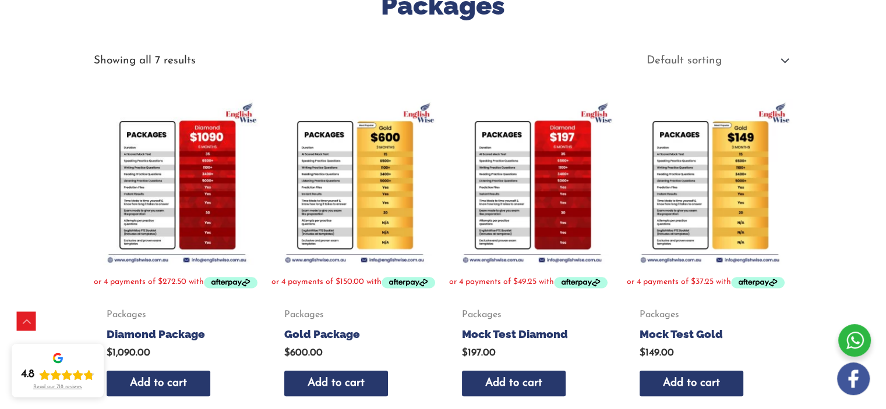 The height and width of the screenshot is (409, 886). Describe the element at coordinates (691, 384) in the screenshot. I see `a: Add to cart: “Mock Test Gold”` at that location.